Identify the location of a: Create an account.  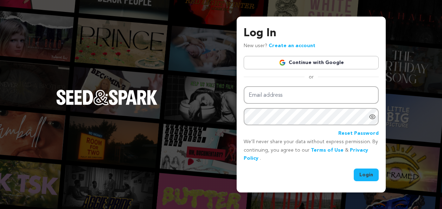
(292, 46).